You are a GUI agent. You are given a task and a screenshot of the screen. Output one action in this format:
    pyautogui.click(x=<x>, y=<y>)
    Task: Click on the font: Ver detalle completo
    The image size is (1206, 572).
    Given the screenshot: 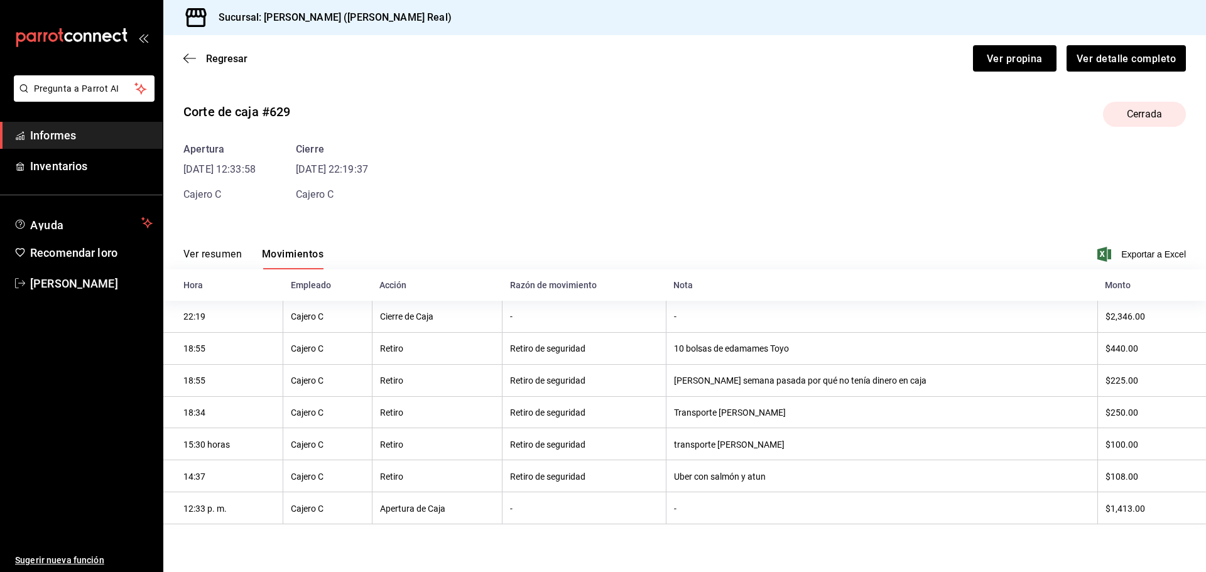 What is the action you would take?
    pyautogui.click(x=1126, y=58)
    